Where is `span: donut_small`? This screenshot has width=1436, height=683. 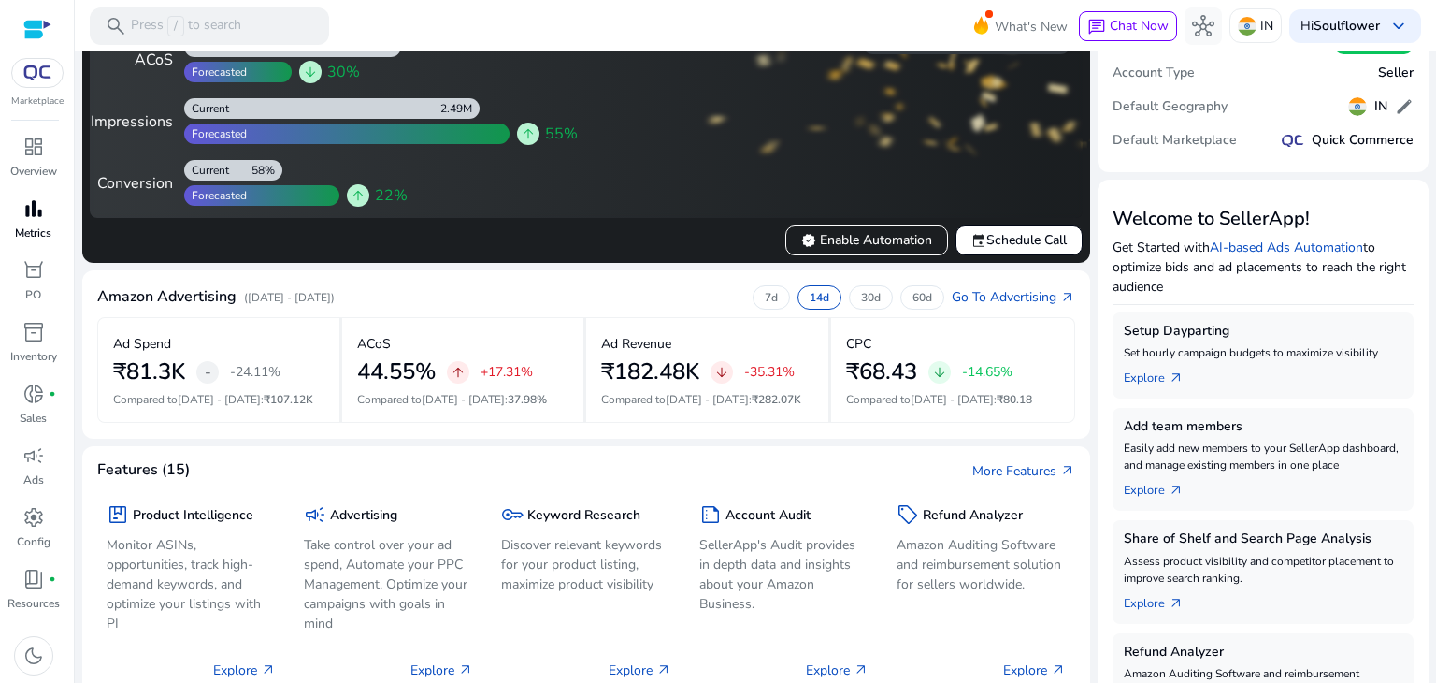
span: donut_small is located at coordinates (34, 394).